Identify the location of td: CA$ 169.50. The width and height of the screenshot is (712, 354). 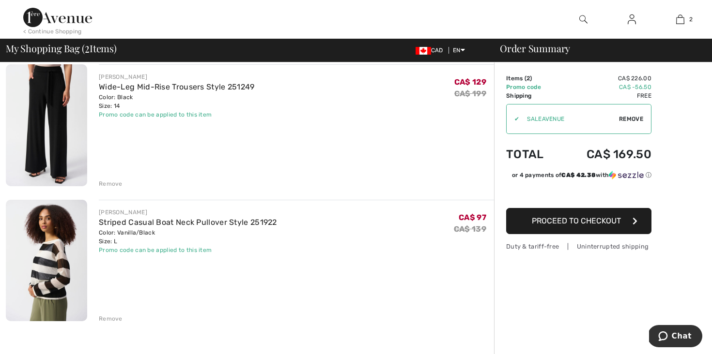
(605, 154).